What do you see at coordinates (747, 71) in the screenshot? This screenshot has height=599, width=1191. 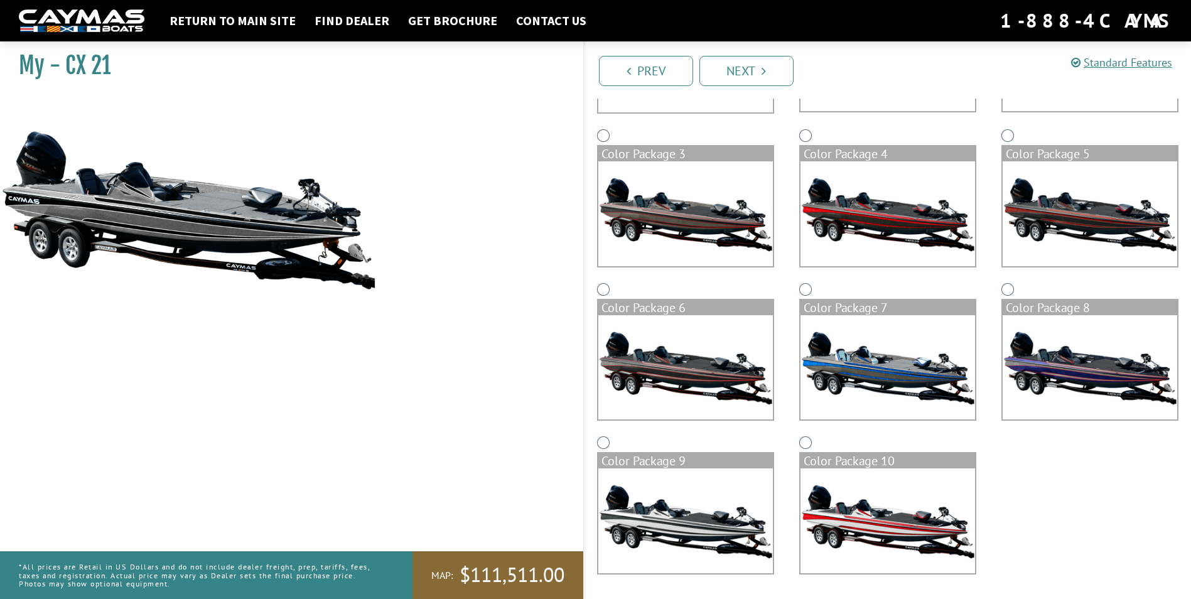 I see `a: Next` at bounding box center [747, 71].